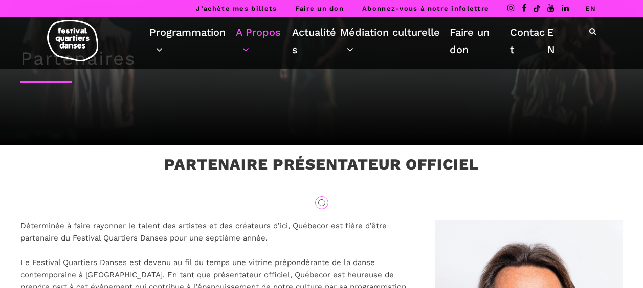 The width and height of the screenshot is (643, 288). What do you see at coordinates (425, 8) in the screenshot?
I see `a: Abonnez-vous à notre infolettre` at bounding box center [425, 8].